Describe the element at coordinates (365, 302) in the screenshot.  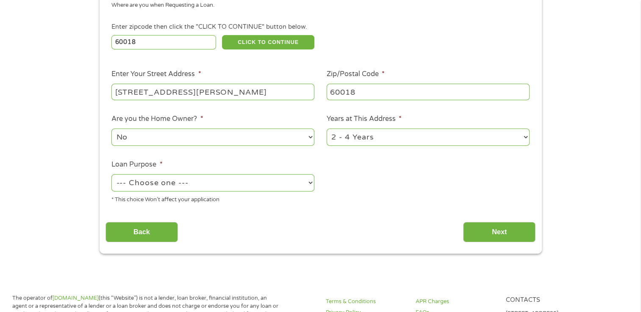
I see `a: Terms & Conditions` at that location.